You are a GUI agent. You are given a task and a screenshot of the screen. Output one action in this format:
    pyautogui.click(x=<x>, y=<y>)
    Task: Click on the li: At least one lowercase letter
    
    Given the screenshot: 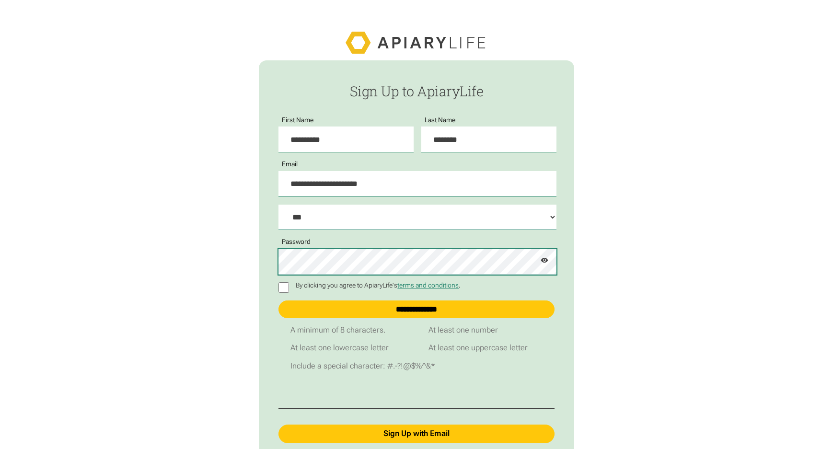 What is the action you would take?
    pyautogui.click(x=347, y=348)
    